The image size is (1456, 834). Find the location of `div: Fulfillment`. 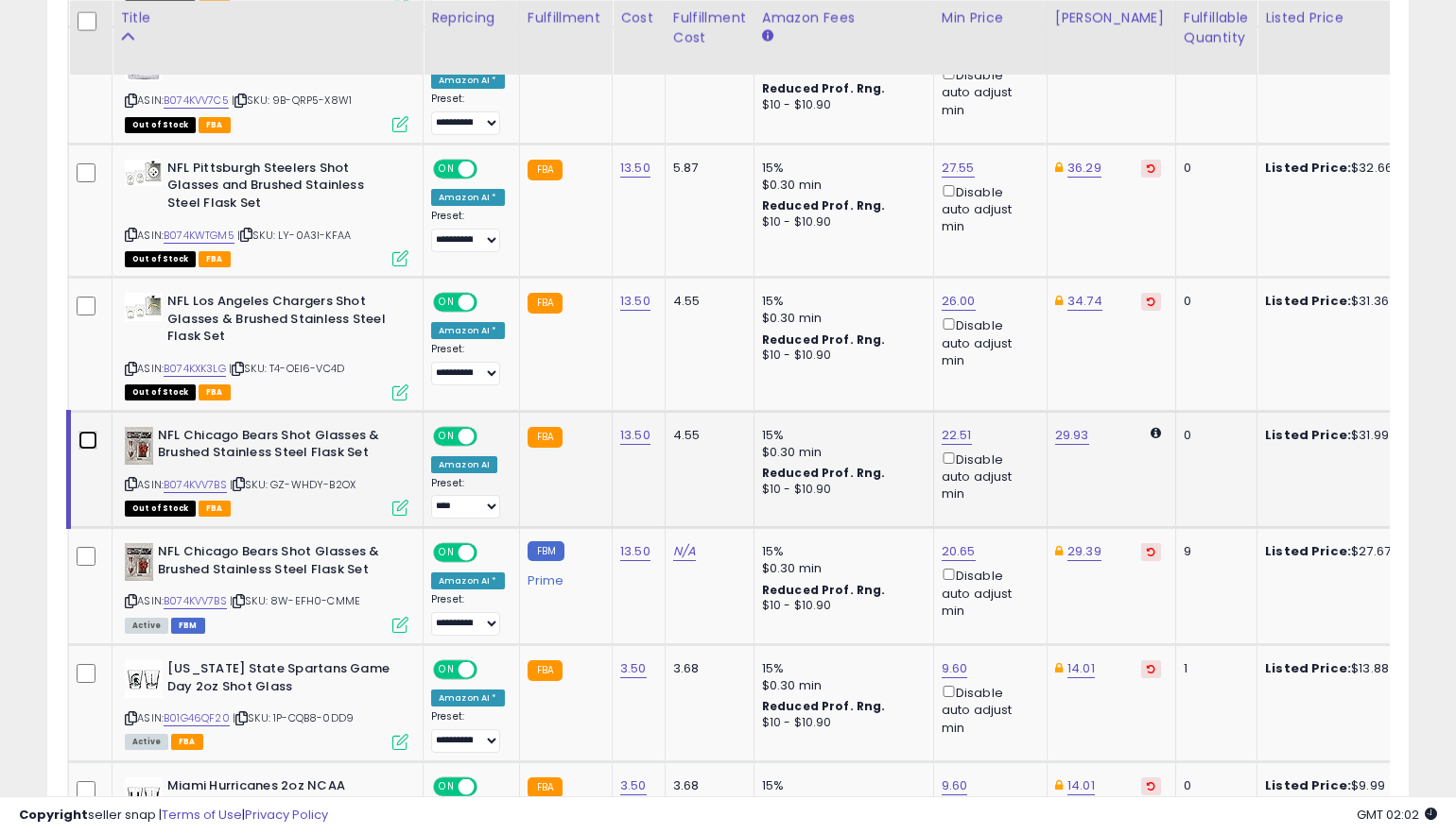

div: Fulfillment is located at coordinates (566, 17).